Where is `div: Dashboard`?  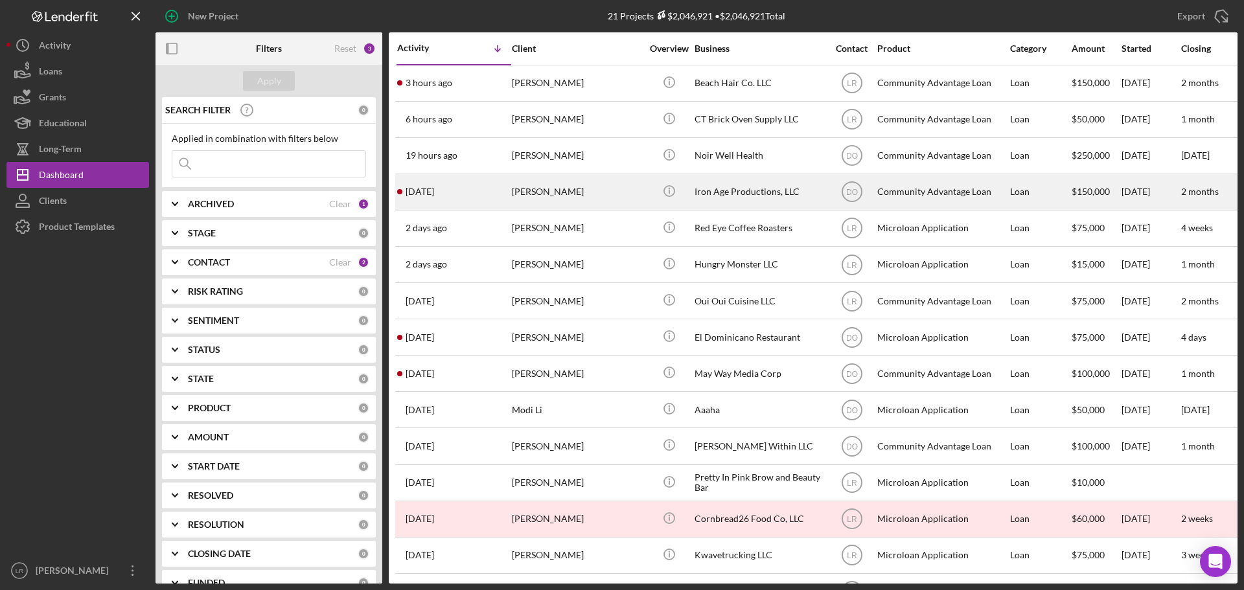 div: Dashboard is located at coordinates (61, 176).